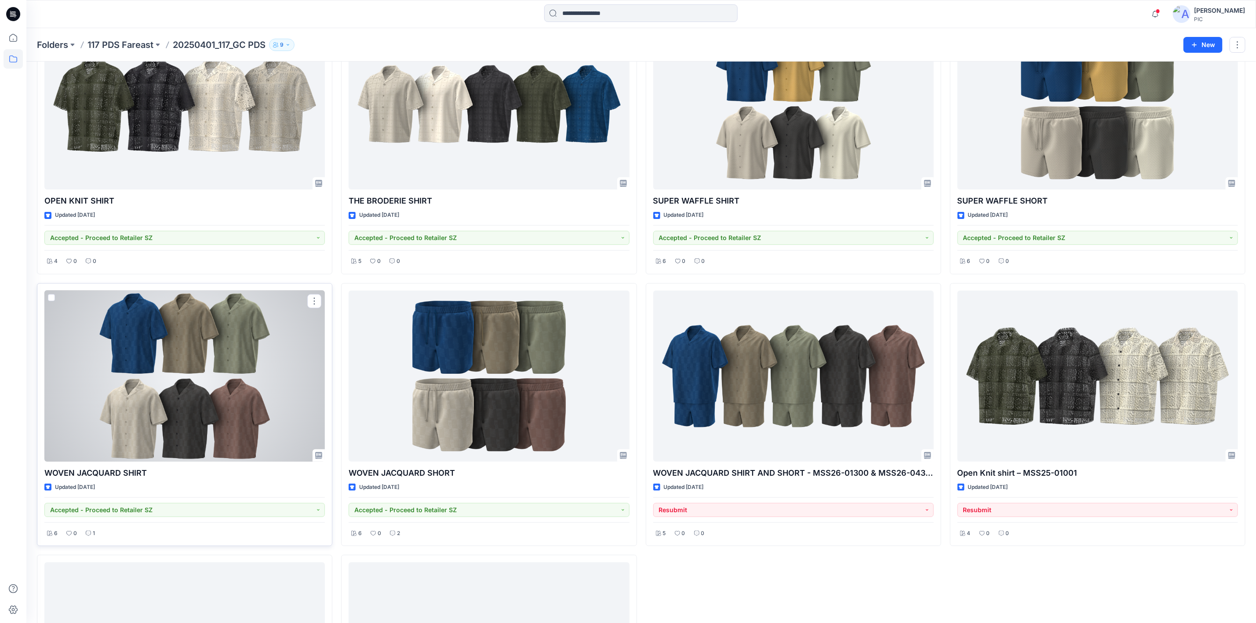 The height and width of the screenshot is (623, 1256). Describe the element at coordinates (794, 473) in the screenshot. I see `p: WOVEN JACQUARD SHIRT AND SHORT - MSS26-01300 & MSS26-04300` at that location.